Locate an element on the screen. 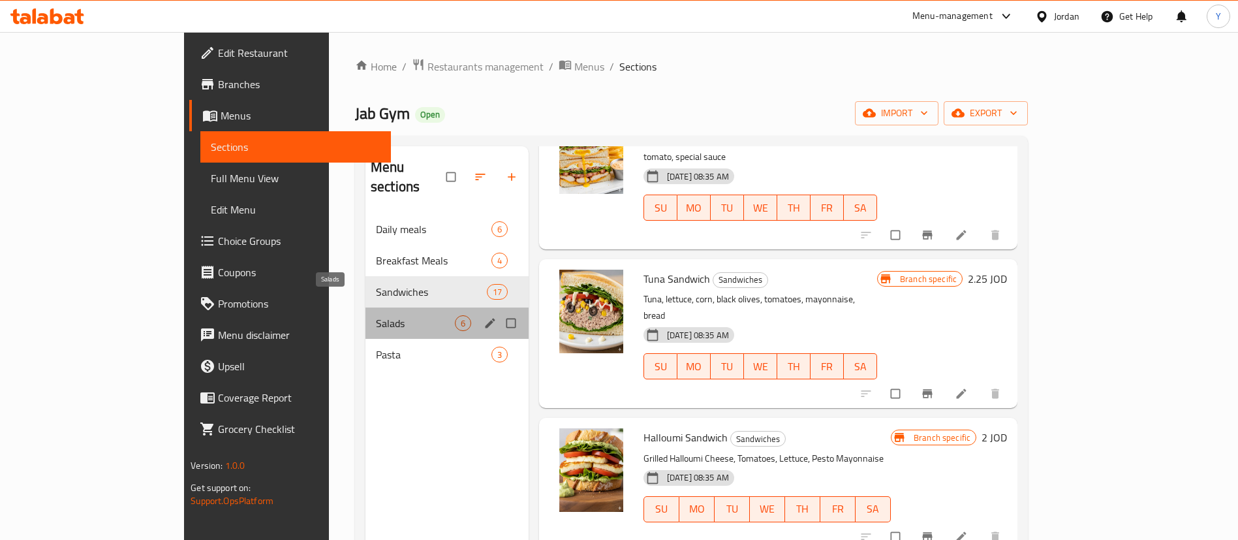 This screenshot has width=1238, height=540. p: Grilled chicken, roast beef, cheddar cheese, fried egg, lettuce, tomato, special sauce is located at coordinates (760, 149).